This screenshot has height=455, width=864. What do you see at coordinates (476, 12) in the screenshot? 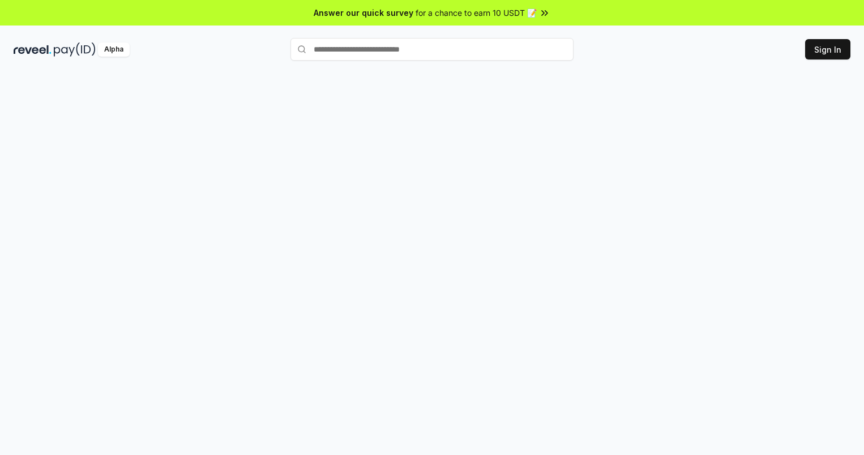
I see `span: for a chance to earn 10 USDT 📝` at bounding box center [476, 12].